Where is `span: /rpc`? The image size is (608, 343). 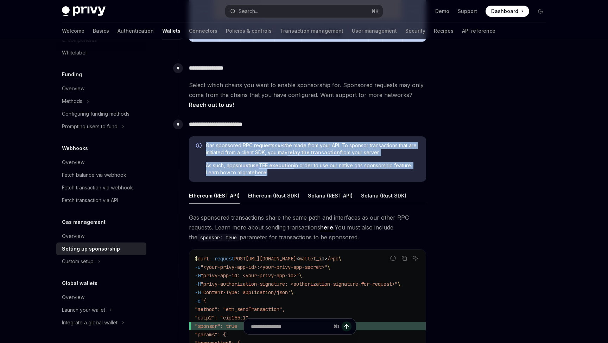
span: /rpc is located at coordinates (333, 259).